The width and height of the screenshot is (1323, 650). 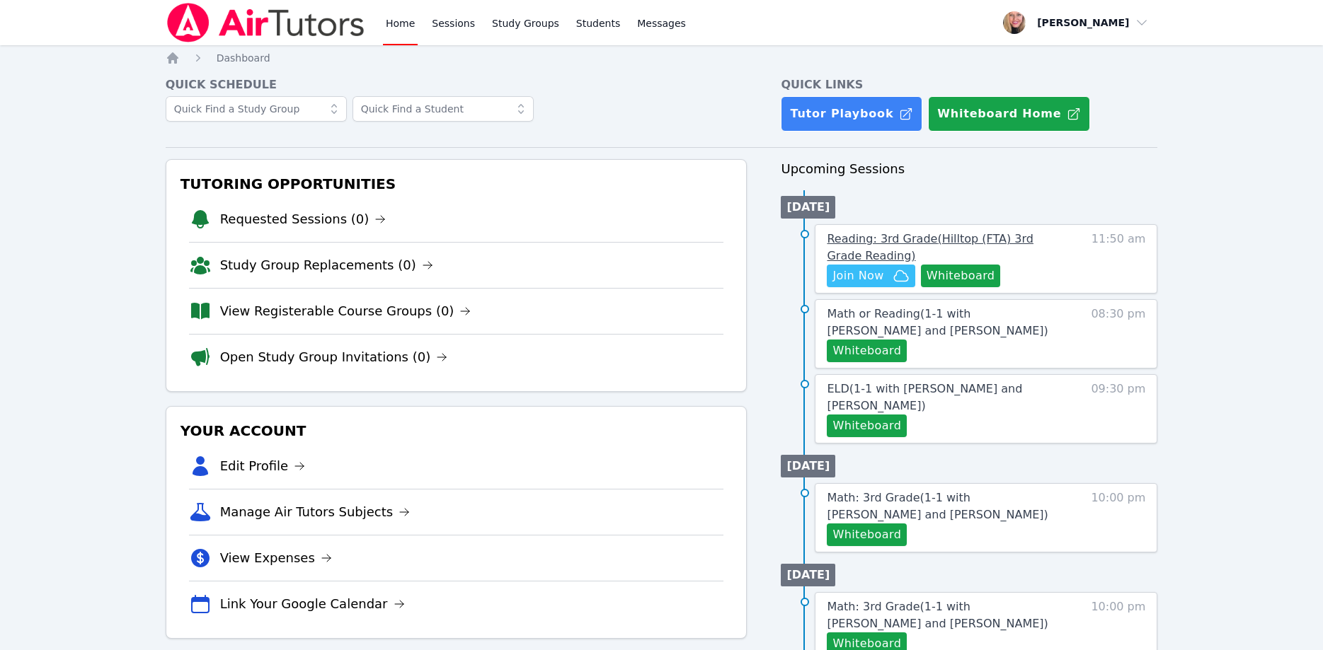 What do you see at coordinates (243, 58) in the screenshot?
I see `a: Dashboard` at bounding box center [243, 58].